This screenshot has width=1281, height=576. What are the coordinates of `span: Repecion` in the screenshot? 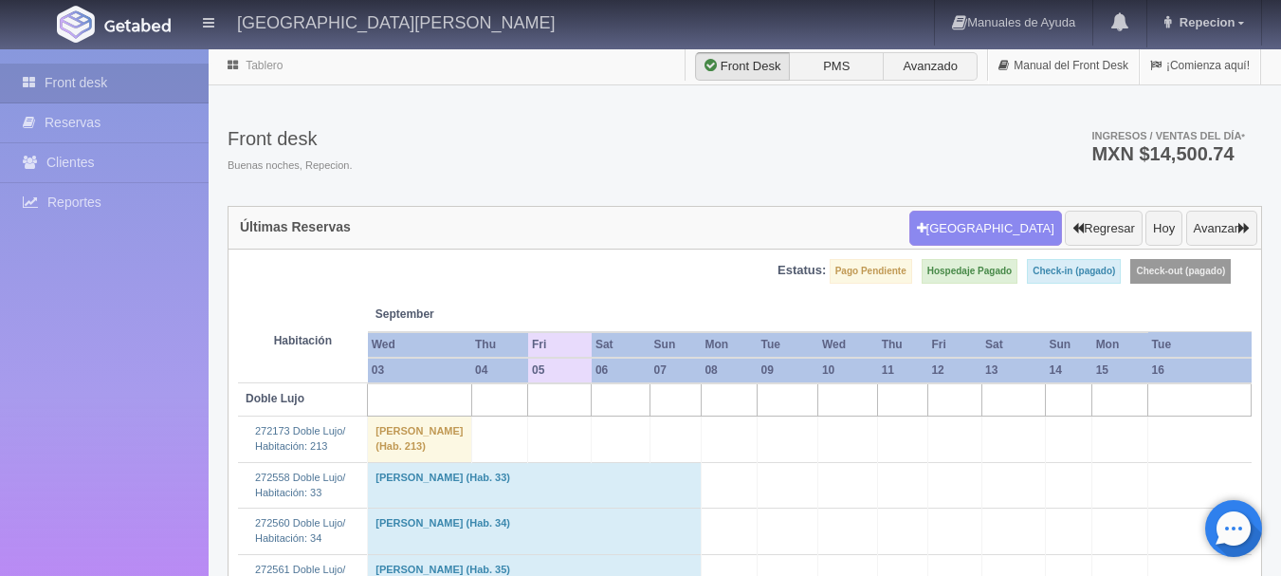 It's located at (1205, 22).